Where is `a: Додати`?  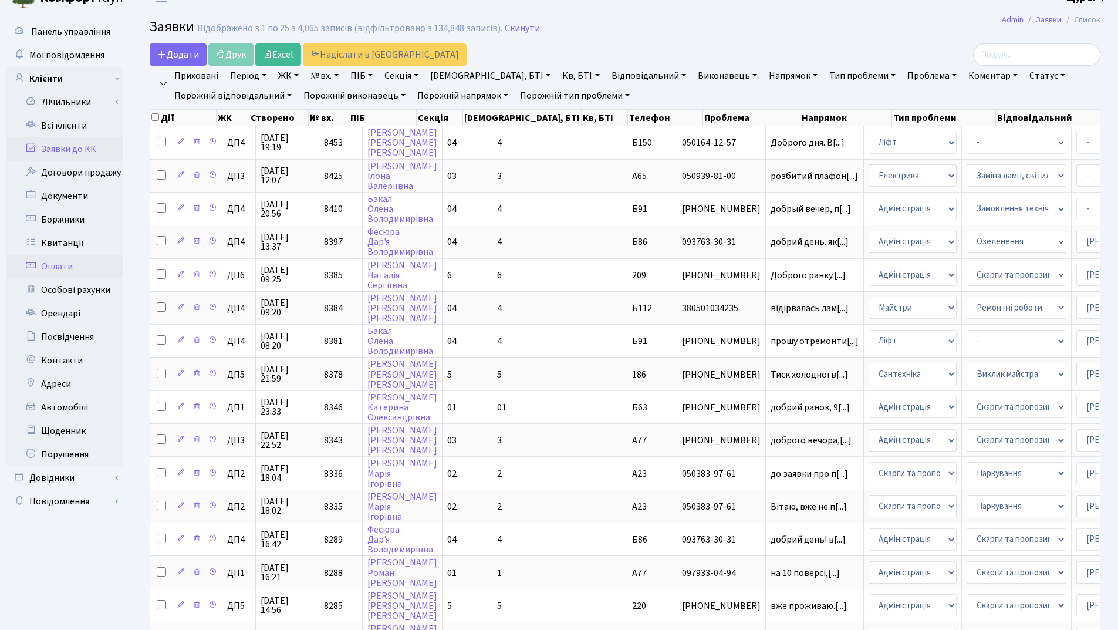
a: Додати is located at coordinates (178, 55).